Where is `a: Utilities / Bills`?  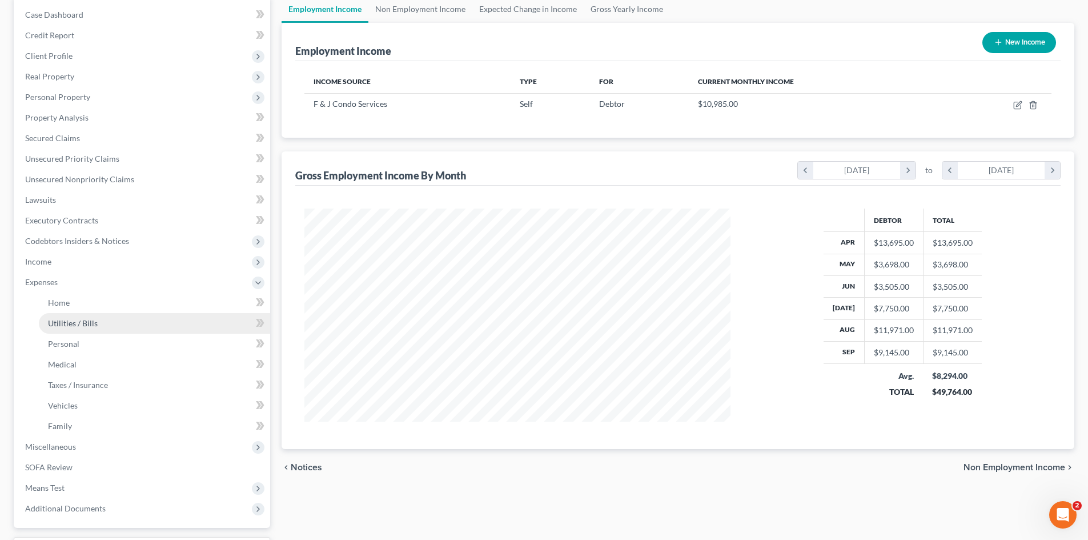 a: Utilities / Bills is located at coordinates (154, 323).